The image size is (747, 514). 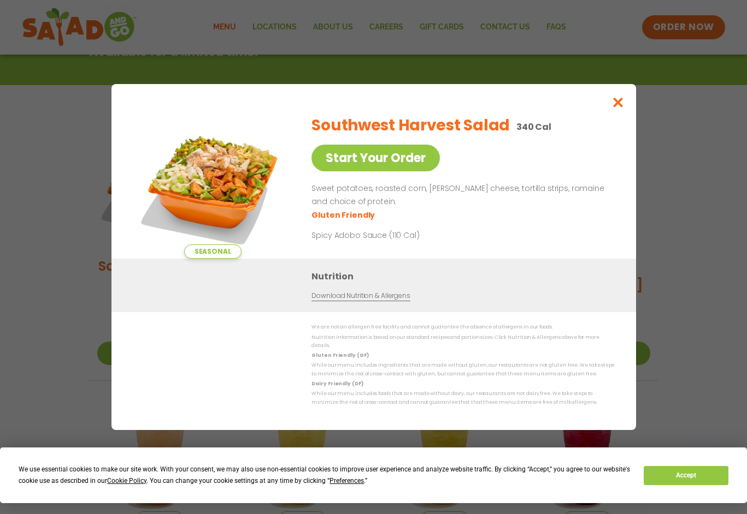 What do you see at coordinates (337, 384) in the screenshot?
I see `strong: Dairy Friendly (DF)` at bounding box center [337, 384].